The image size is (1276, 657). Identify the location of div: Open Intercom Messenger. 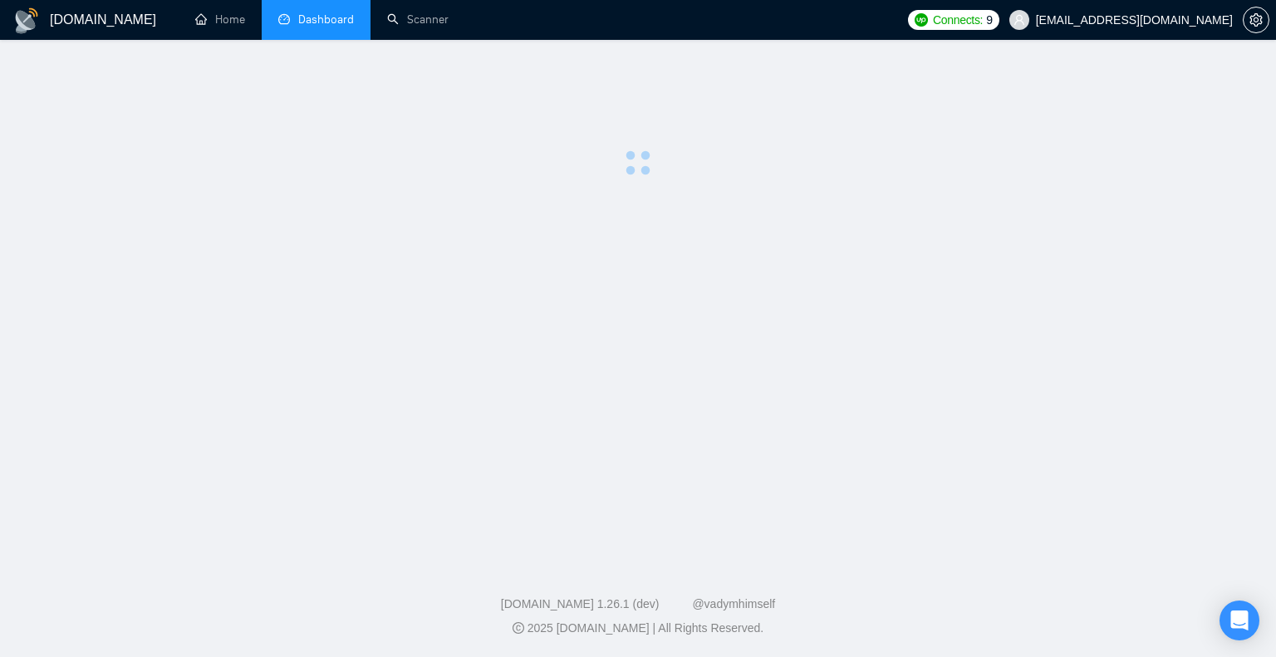
(1239, 620).